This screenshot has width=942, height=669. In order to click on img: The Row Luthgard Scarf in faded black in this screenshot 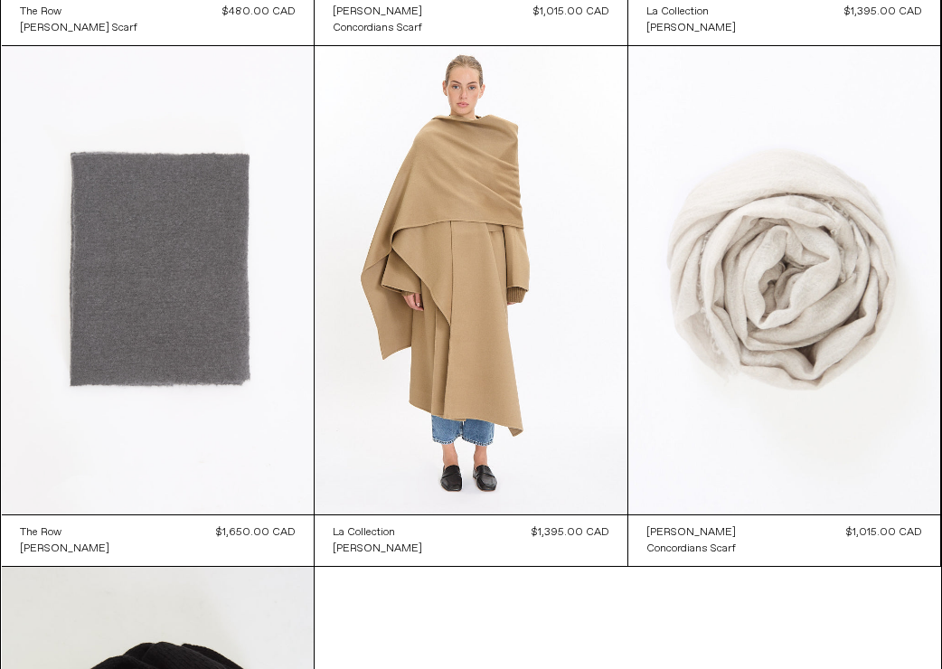, I will do `click(158, 280)`.